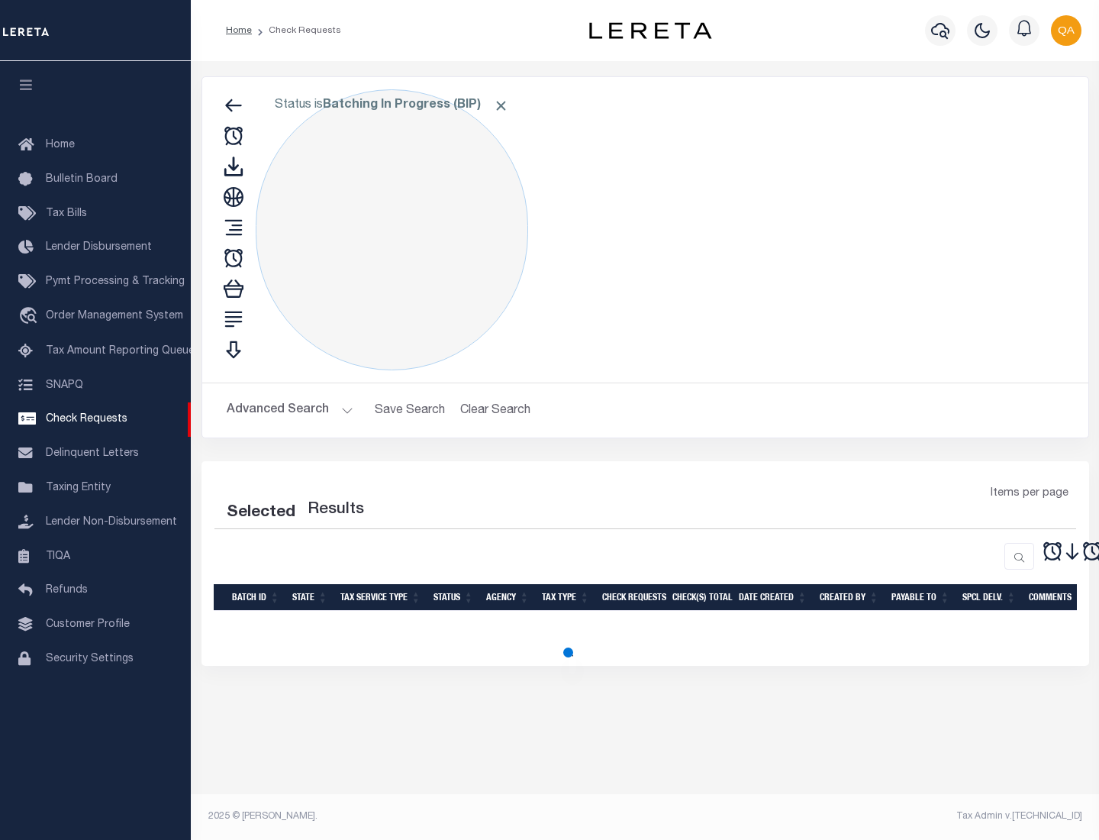 The image size is (1099, 840). Describe the element at coordinates (650, 31) in the screenshot. I see `img: logo-dark.svg` at that location.